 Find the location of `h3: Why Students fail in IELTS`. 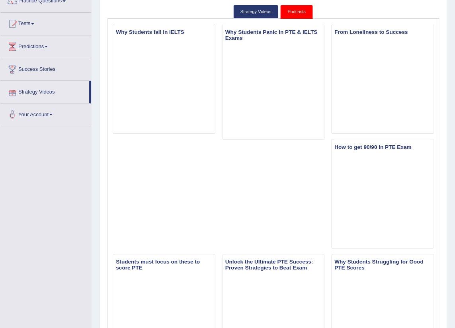

h3: Why Students fail in IELTS is located at coordinates (164, 32).